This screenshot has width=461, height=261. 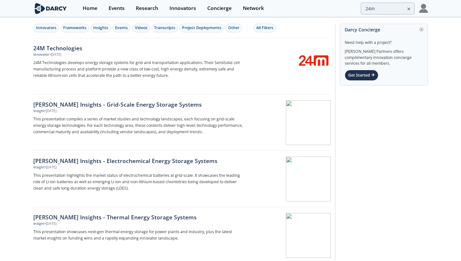 I want to click on p: 24M Technologies develops energy storage systems for grid and transportation applications. Their ..., so click(x=140, y=69).